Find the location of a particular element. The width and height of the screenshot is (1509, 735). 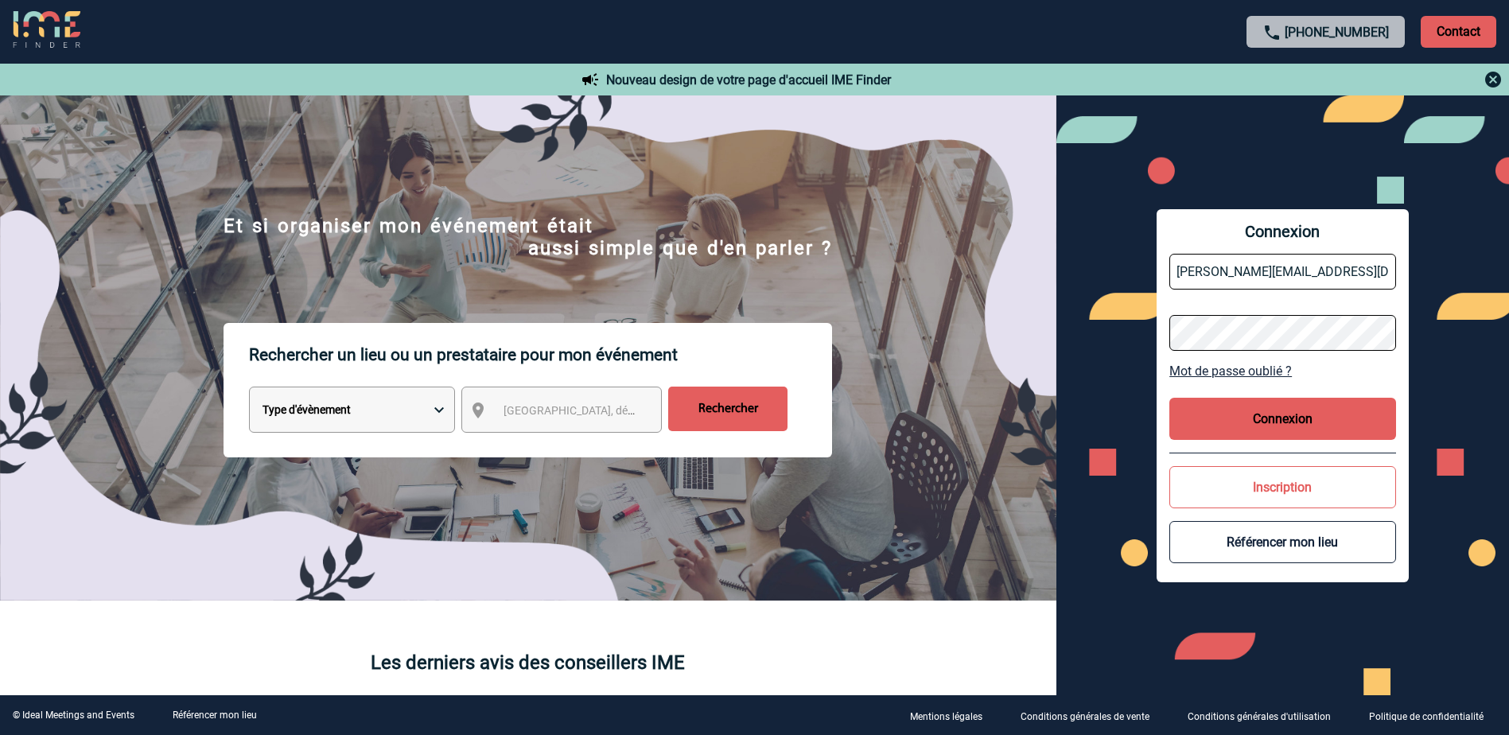

img: call-24-px.png is located at coordinates (1272, 33).